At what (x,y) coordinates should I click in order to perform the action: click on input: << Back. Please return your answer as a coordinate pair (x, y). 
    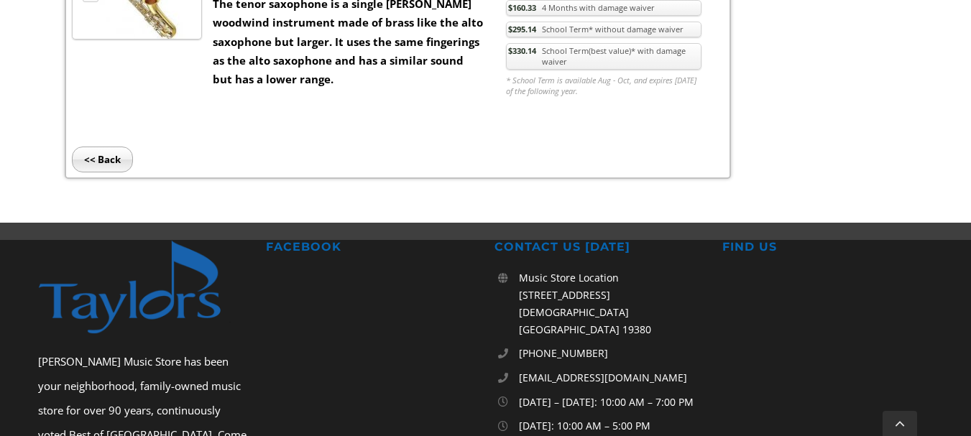
    Looking at the image, I should click on (102, 159).